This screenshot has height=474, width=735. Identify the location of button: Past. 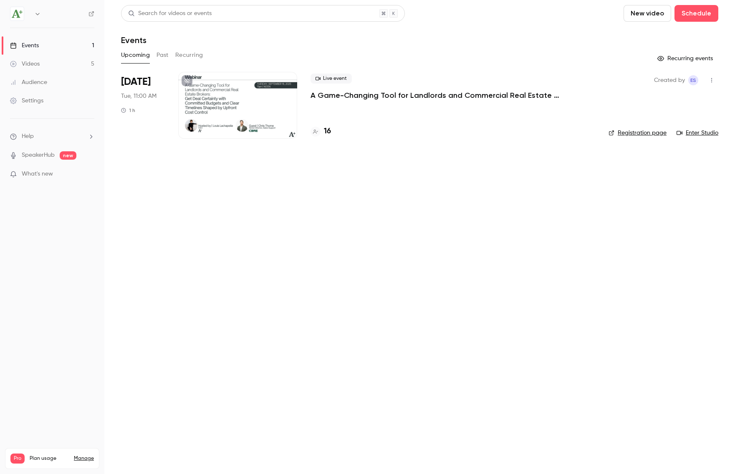
(162, 55).